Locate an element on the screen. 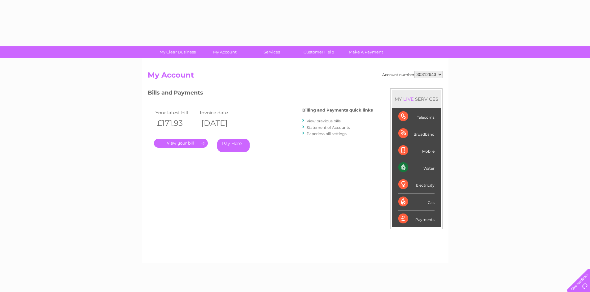 This screenshot has height=292, width=590. h3: Bills and Payments is located at coordinates (260, 94).